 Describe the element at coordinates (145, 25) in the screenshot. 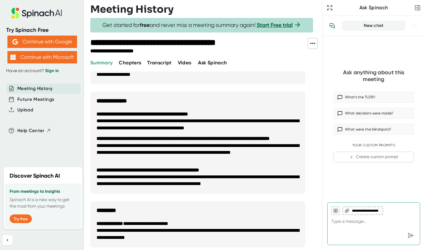

I see `b: free` at that location.